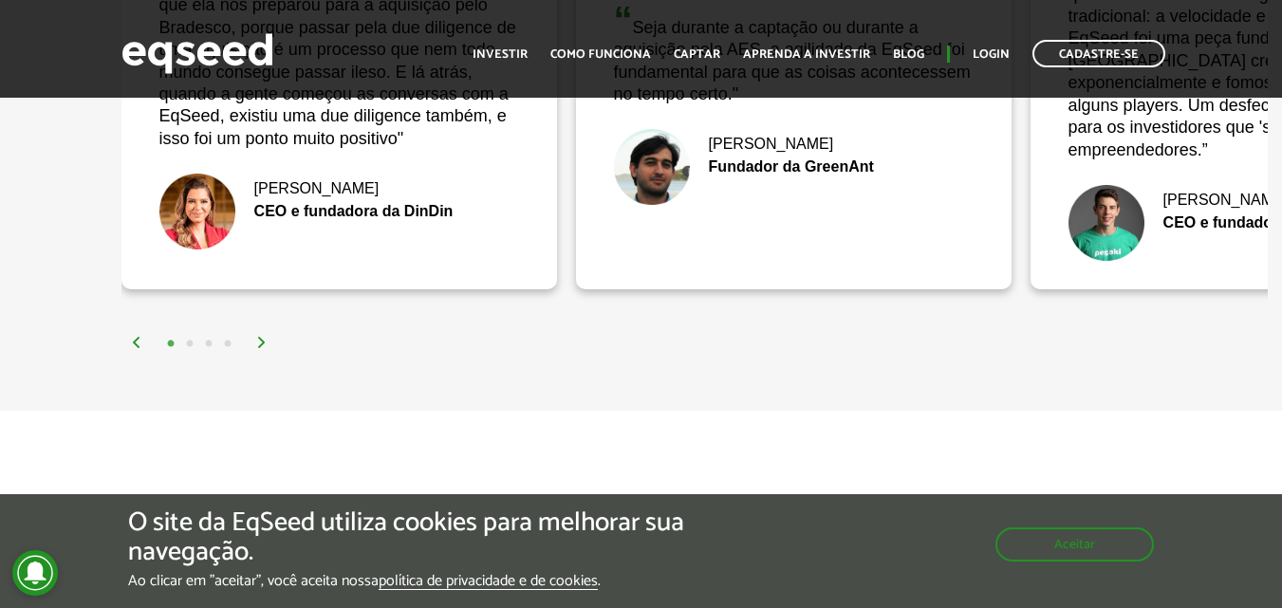  I want to click on img: Stephánie Fleury, so click(197, 212).